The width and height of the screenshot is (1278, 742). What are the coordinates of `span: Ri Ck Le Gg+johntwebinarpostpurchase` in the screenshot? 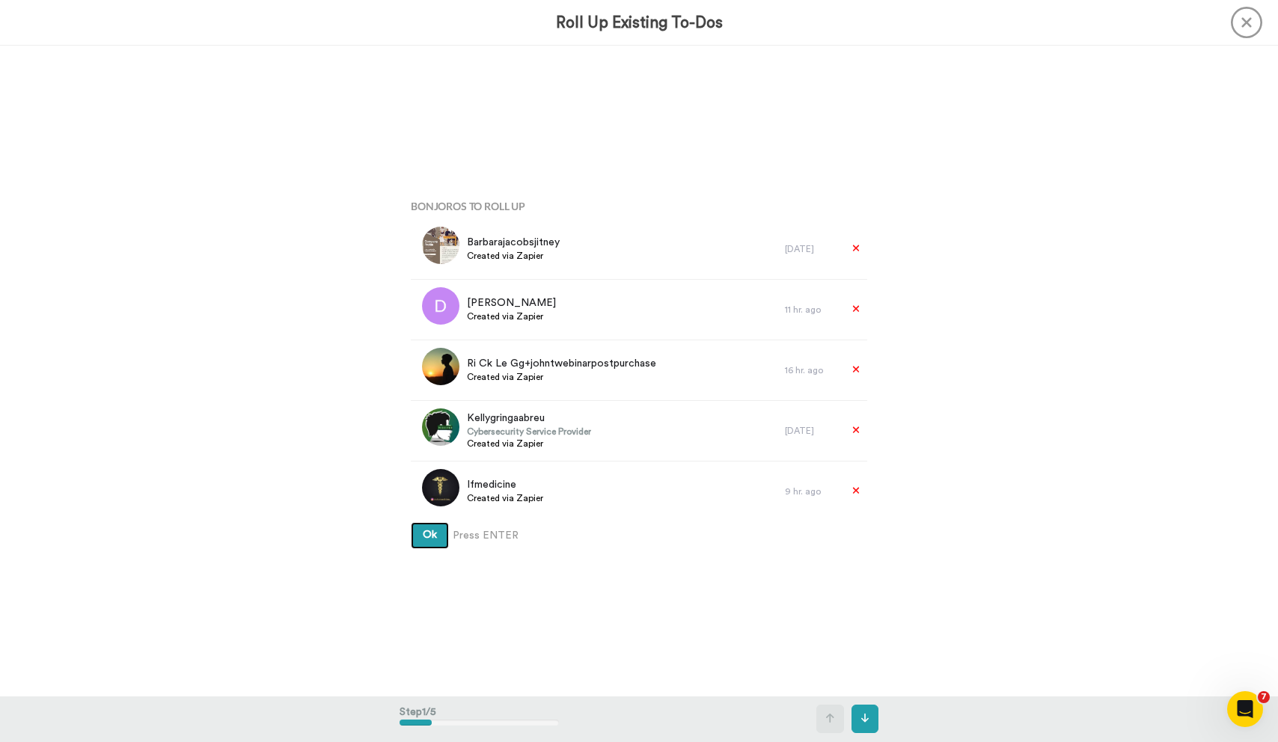 It's located at (561, 364).